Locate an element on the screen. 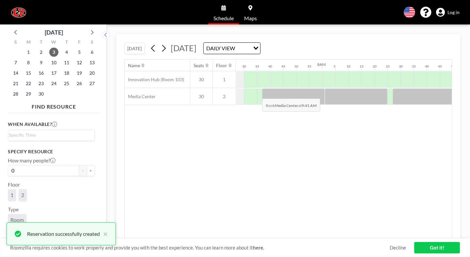 This screenshot has height=257, width=470. span: Wednesday, September 17, 2025 is located at coordinates (54, 73).